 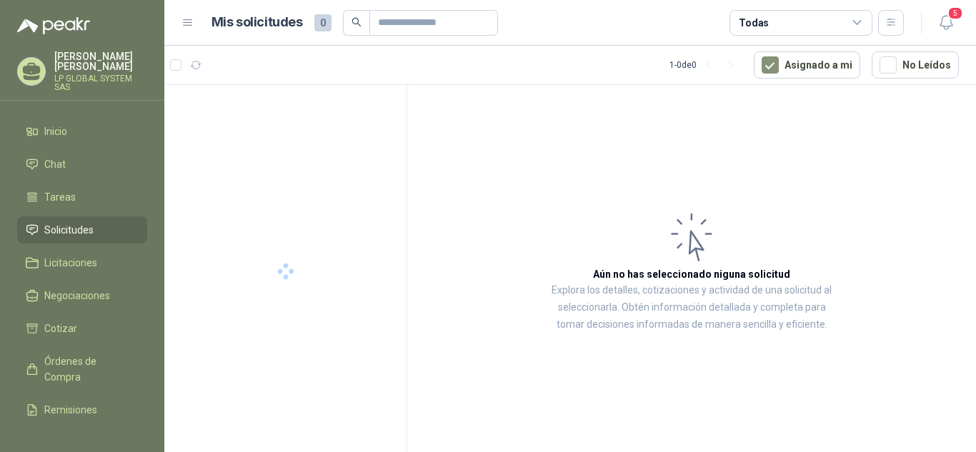 I want to click on span: Remisiones, so click(x=71, y=410).